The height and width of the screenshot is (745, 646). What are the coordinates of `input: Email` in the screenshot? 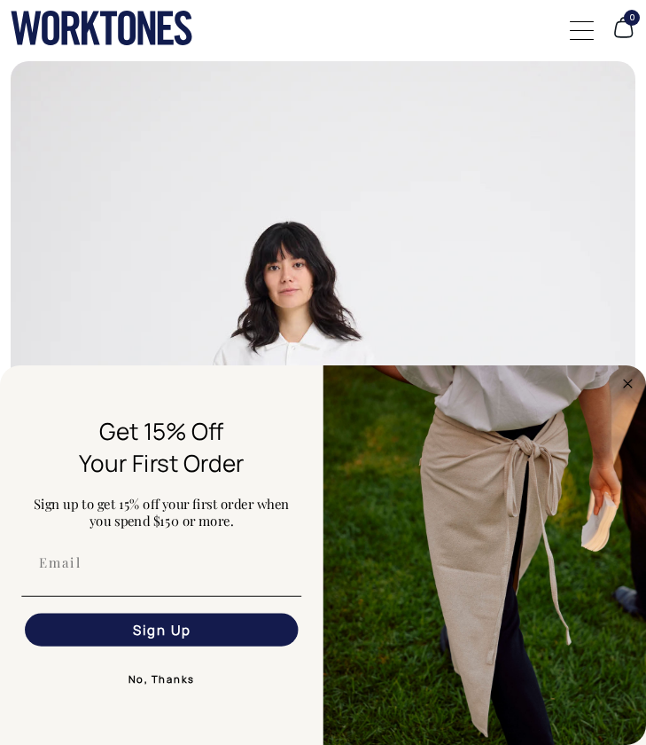 It's located at (161, 561).